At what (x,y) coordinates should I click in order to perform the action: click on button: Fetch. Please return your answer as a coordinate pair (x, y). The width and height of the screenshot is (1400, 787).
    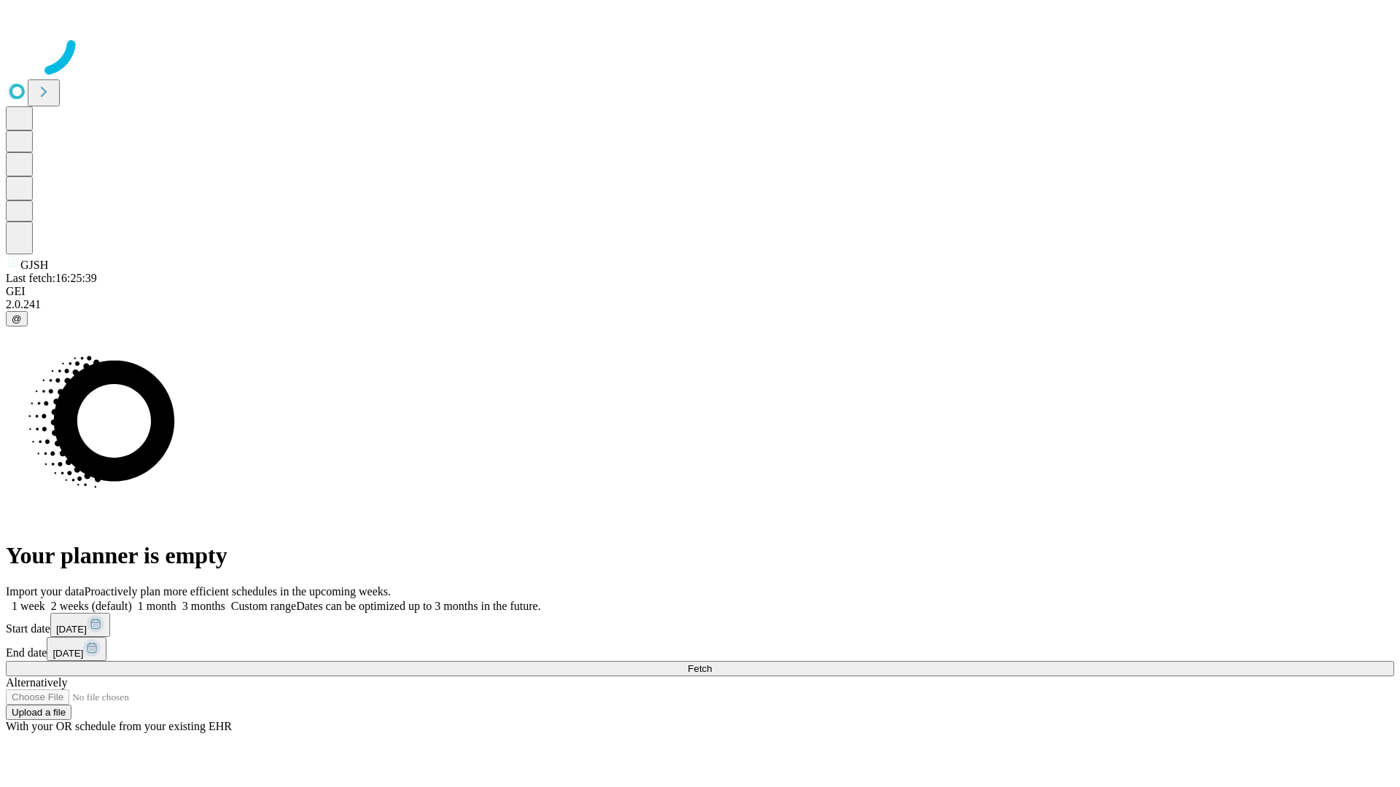
    Looking at the image, I should click on (700, 668).